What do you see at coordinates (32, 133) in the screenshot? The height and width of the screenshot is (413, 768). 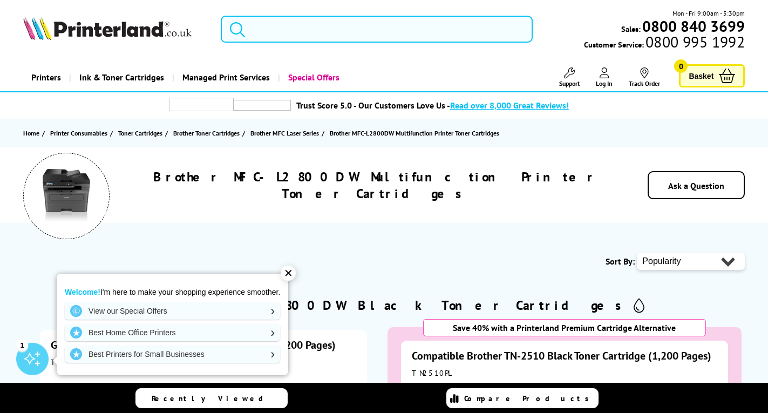 I see `a: Home` at bounding box center [32, 133].